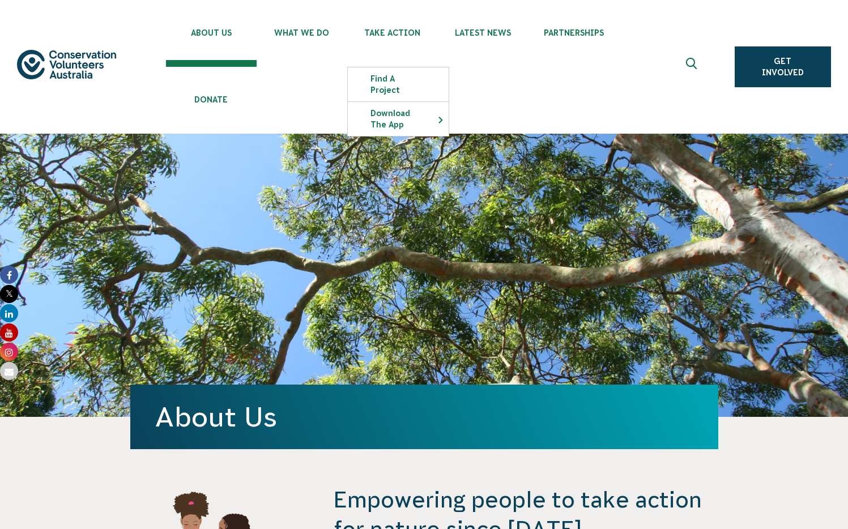 The height and width of the screenshot is (529, 848). Describe the element at coordinates (302, 33) in the screenshot. I see `span: What We Do` at that location.